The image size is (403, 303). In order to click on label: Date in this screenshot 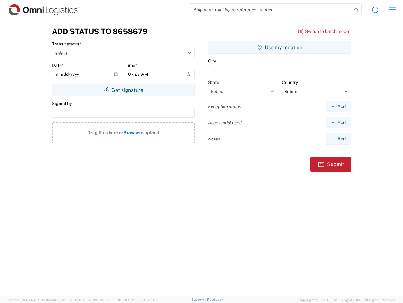, I will do `click(58, 65)`.